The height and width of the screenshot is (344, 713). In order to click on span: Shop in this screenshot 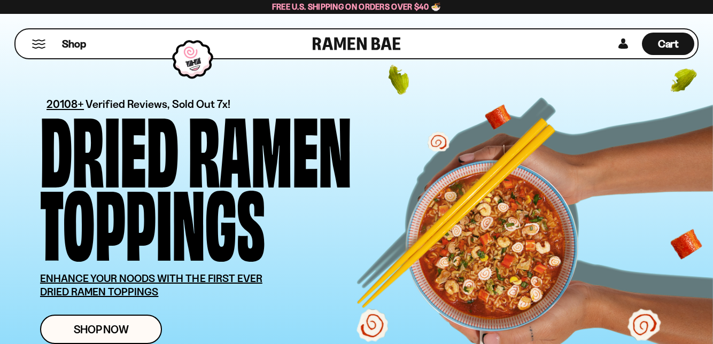, I will do `click(74, 44)`.